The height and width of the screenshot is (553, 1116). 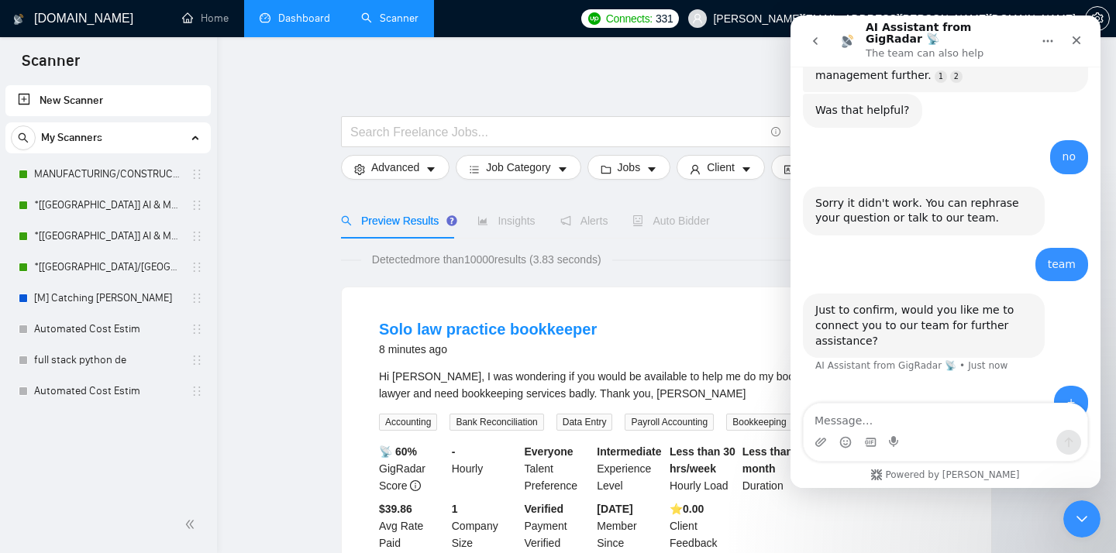 I want to click on b: Everyone, so click(x=549, y=452).